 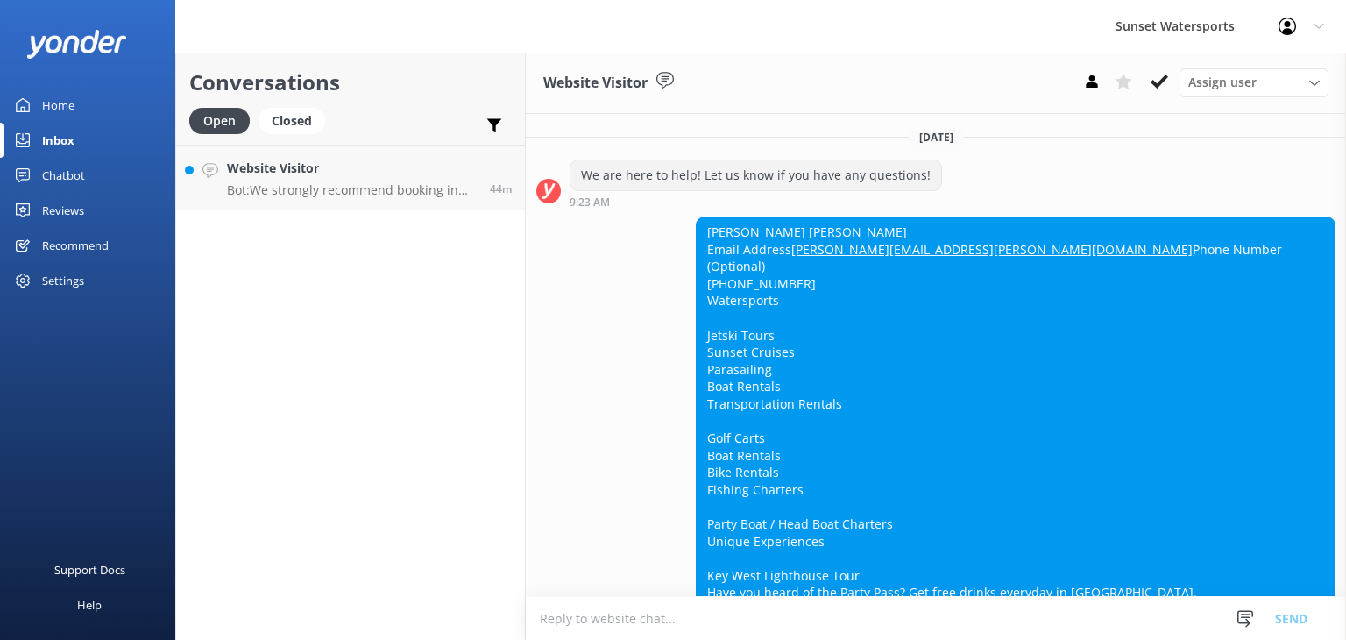 I want to click on div: Support Docs, so click(x=89, y=570).